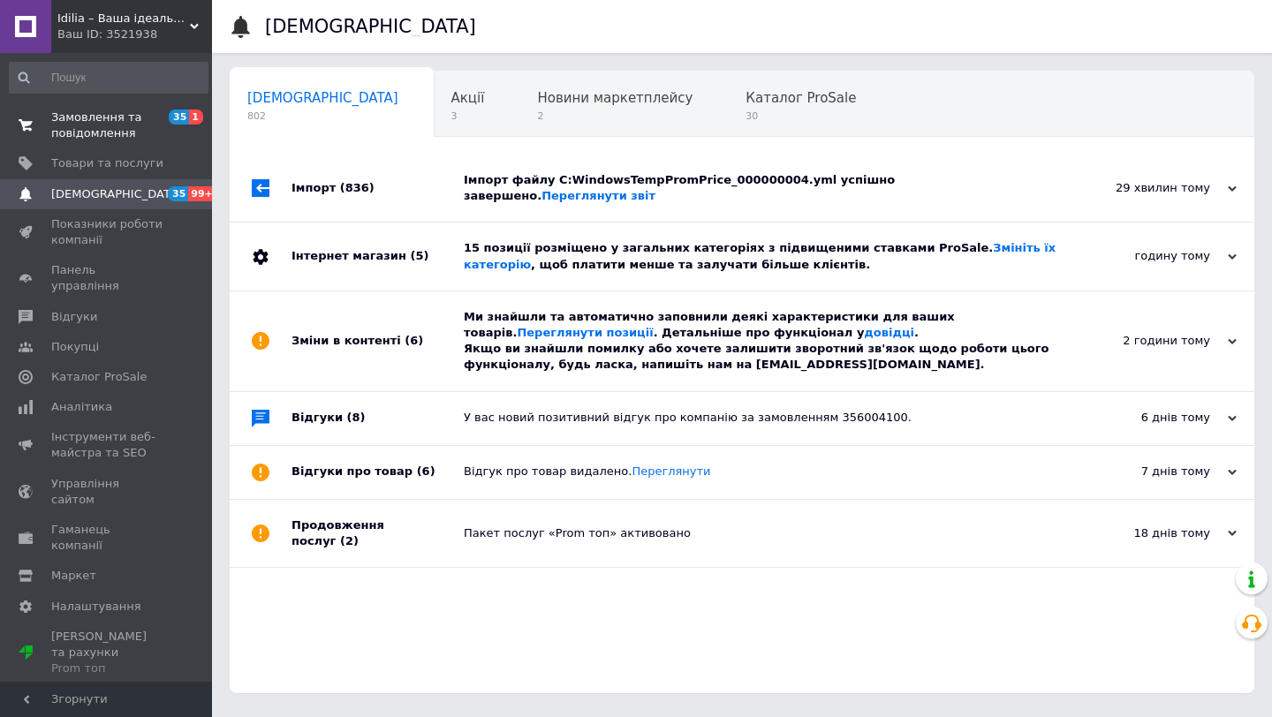  I want to click on span: 1, so click(196, 117).